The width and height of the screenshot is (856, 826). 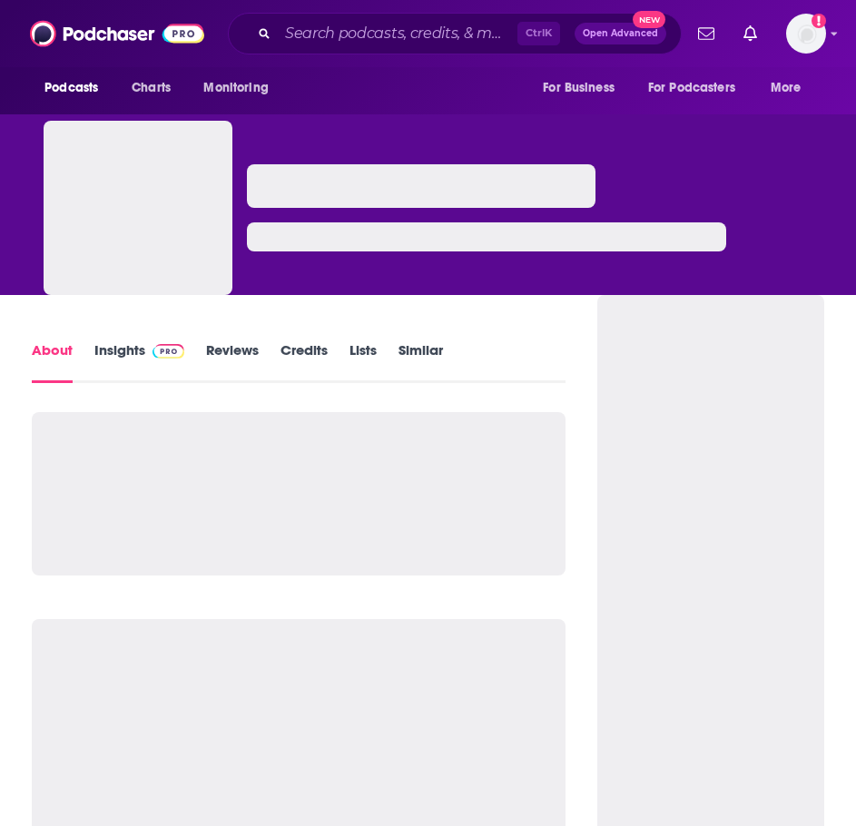 What do you see at coordinates (538, 34) in the screenshot?
I see `span: Ctrl K` at bounding box center [538, 34].